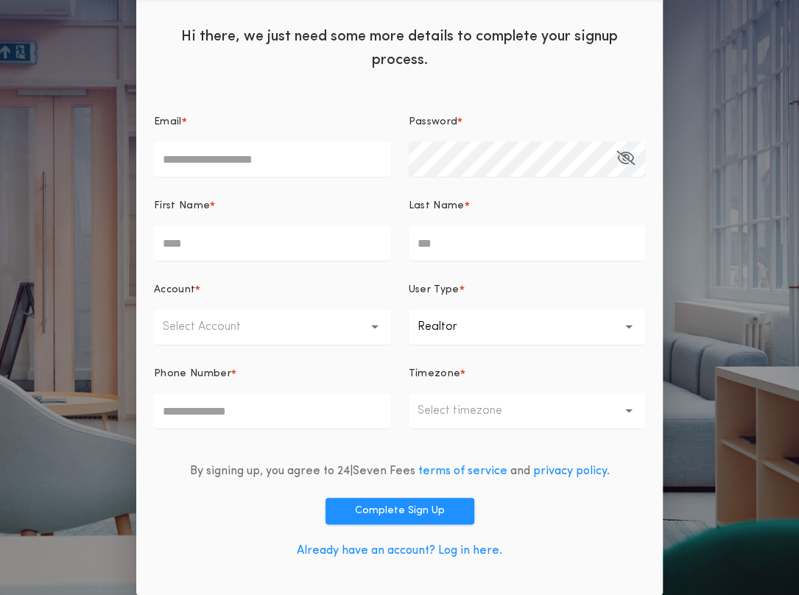 The width and height of the screenshot is (799, 595). Describe the element at coordinates (400, 471) in the screenshot. I see `div: By signing up, you agree to 24|Seven Fees and` at that location.